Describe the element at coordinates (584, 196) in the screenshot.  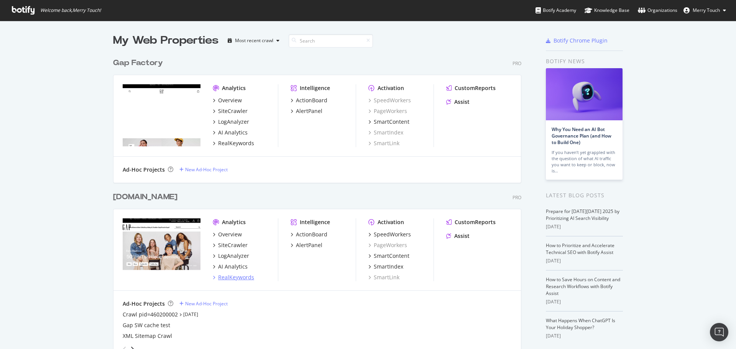
I see `div: Latest Blog Posts` at that location.